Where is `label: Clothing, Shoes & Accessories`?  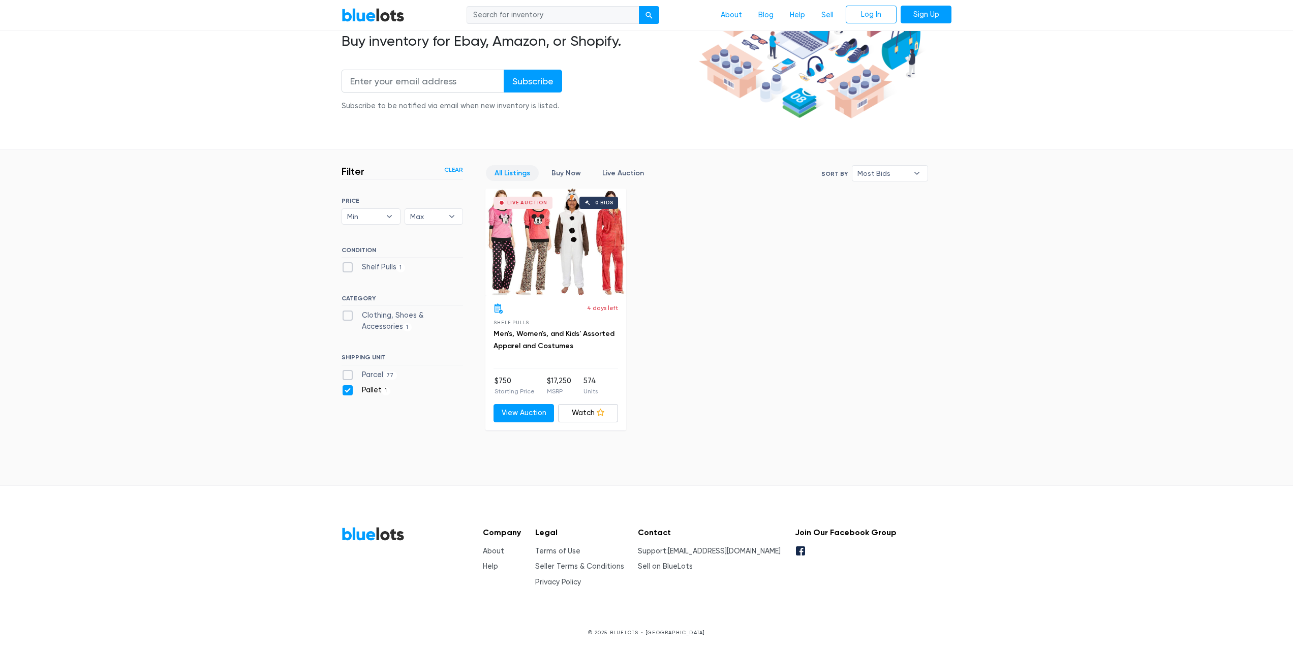
label: Clothing, Shoes & Accessories is located at coordinates (402, 321).